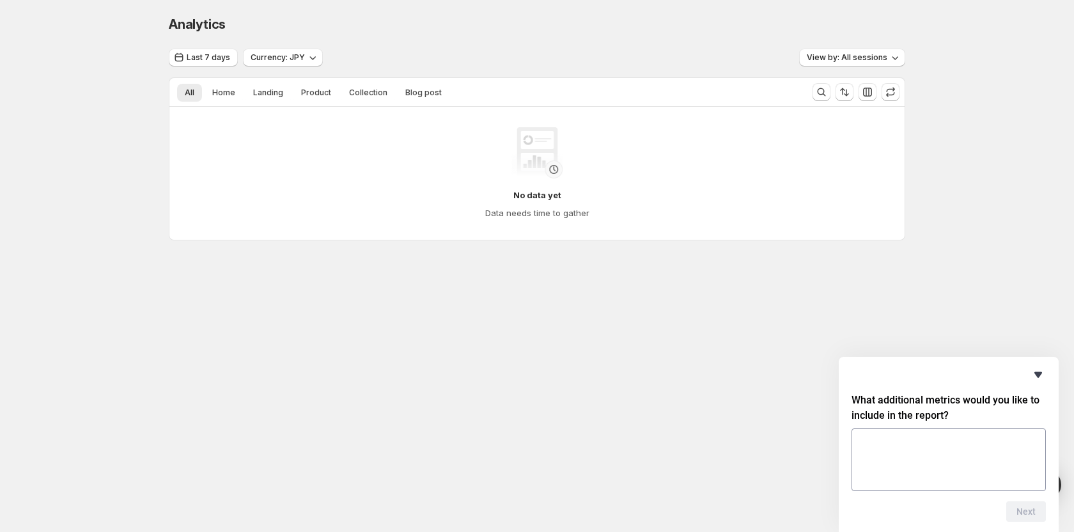 This screenshot has width=1074, height=532. Describe the element at coordinates (949, 408) in the screenshot. I see `h2: What additional metrics would you like to include in the report?` at that location.